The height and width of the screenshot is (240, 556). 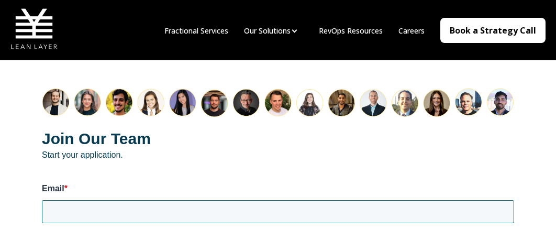 I want to click on div: Navigation Menu, so click(x=294, y=30).